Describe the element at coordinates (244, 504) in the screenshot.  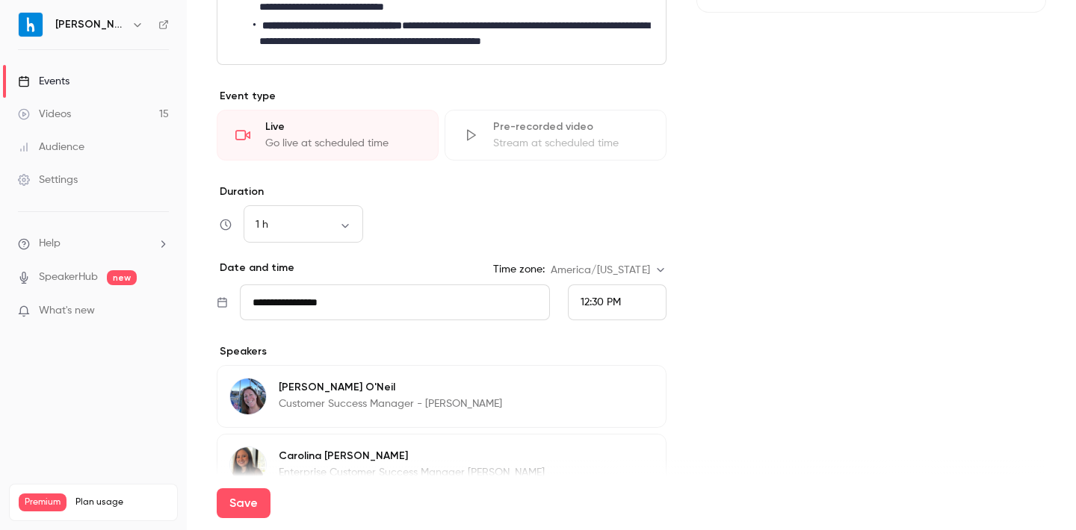
I see `button: Save` at that location.